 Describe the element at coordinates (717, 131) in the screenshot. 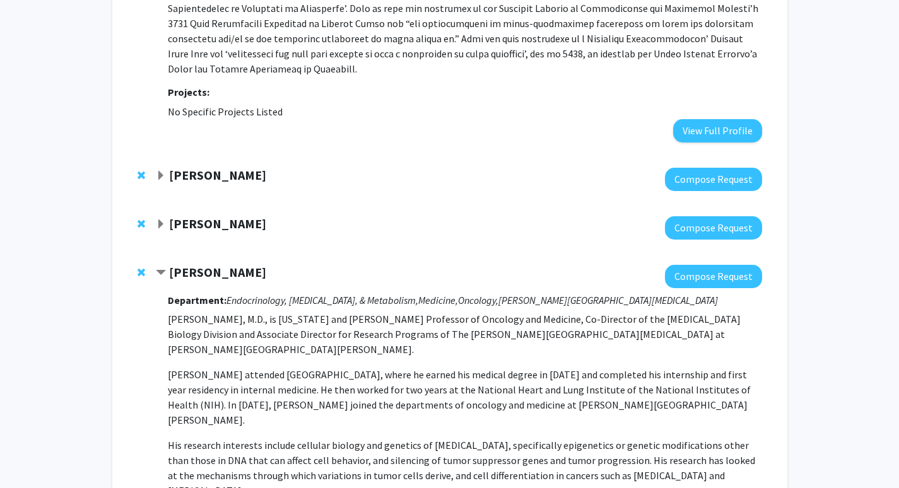

I see `button: View Full Profile` at that location.